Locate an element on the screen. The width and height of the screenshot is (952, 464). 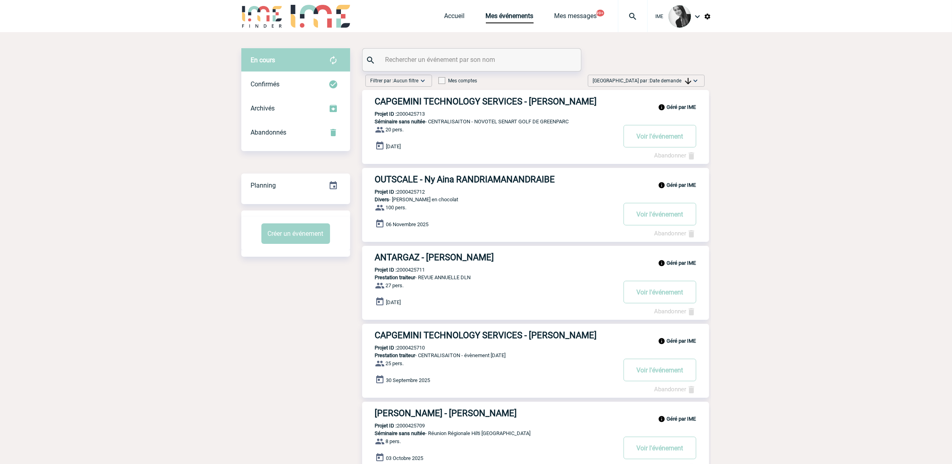
p: 2000425711 is located at coordinates (394, 269).